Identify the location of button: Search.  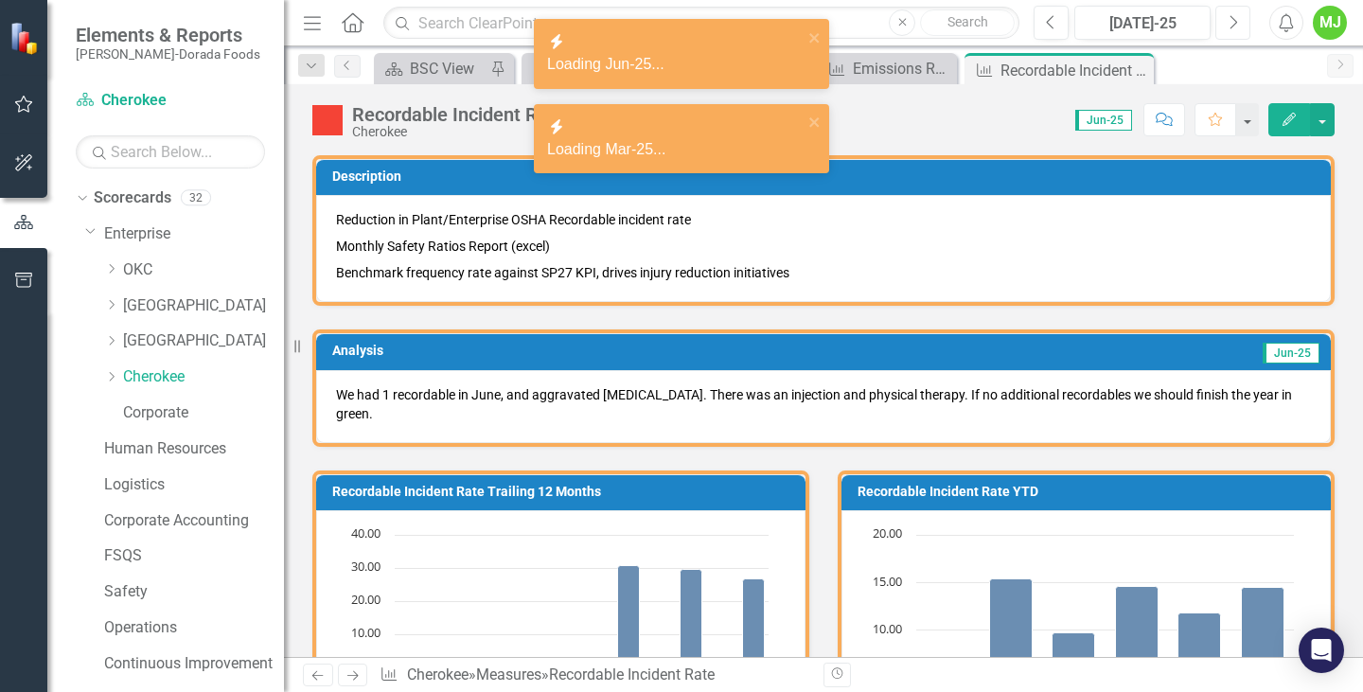
(968, 23).